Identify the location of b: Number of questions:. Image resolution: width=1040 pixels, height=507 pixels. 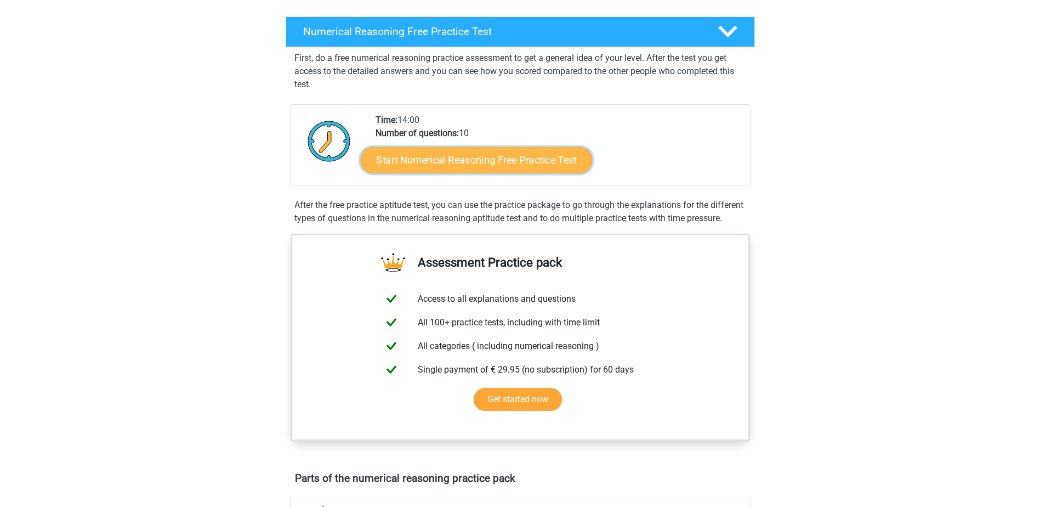
(417, 133).